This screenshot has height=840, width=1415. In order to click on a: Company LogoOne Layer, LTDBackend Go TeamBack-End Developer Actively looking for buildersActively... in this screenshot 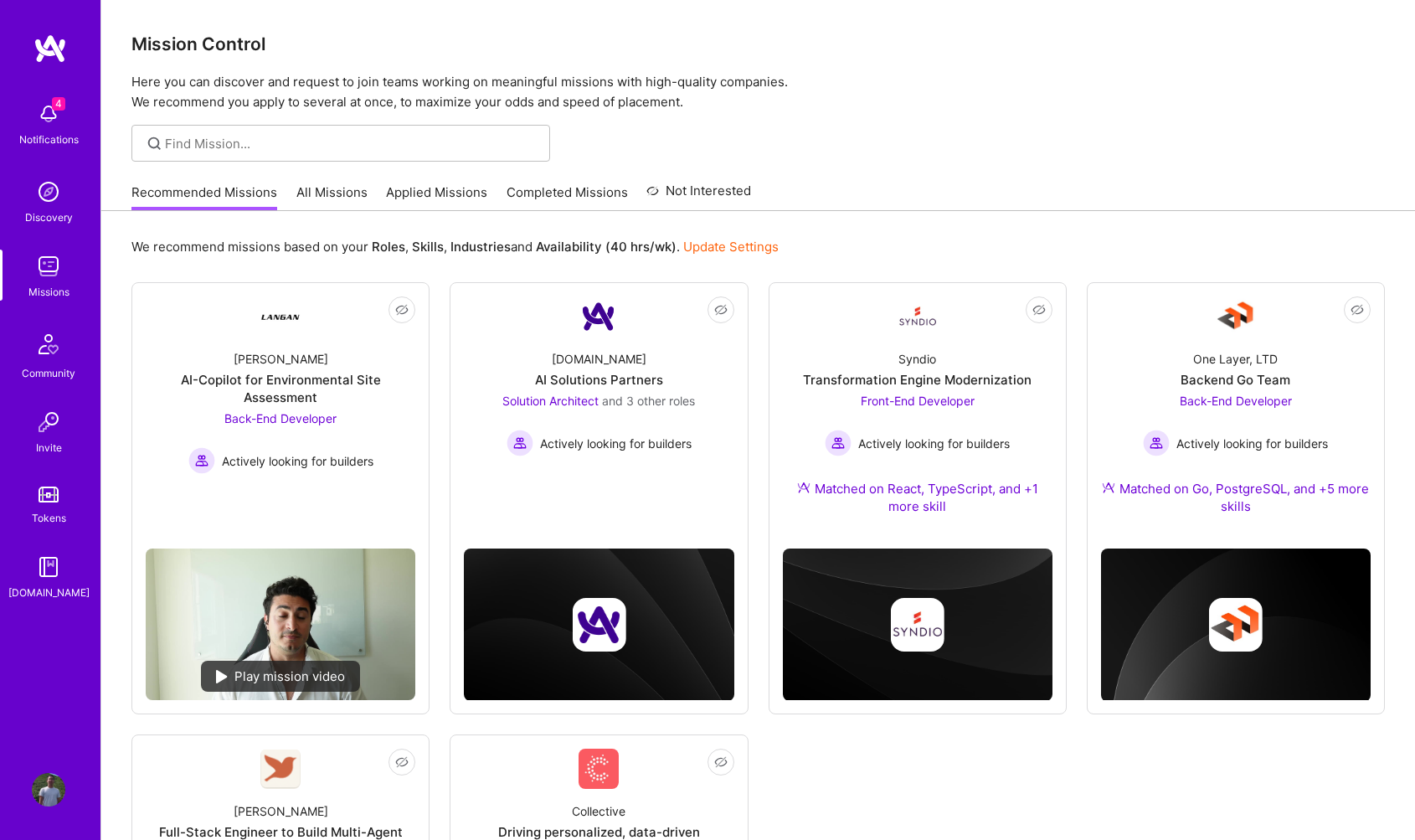, I will do `click(1236, 415)`.